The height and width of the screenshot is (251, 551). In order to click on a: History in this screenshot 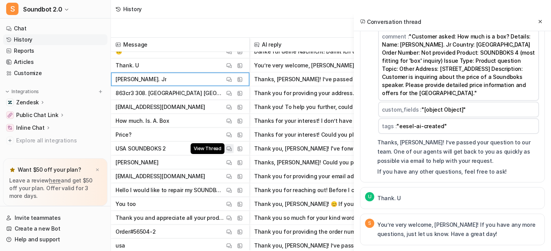, I will do `click(55, 40)`.